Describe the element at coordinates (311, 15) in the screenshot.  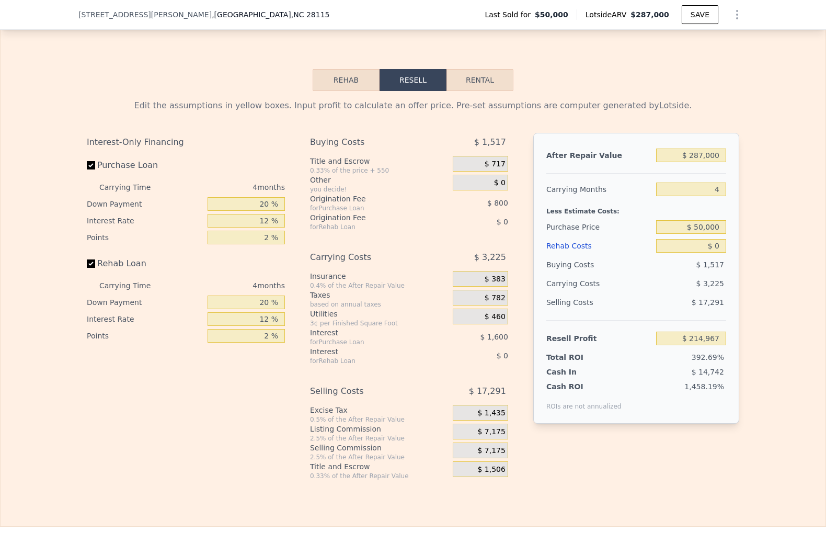
I see `span: , NC 28115` at that location.